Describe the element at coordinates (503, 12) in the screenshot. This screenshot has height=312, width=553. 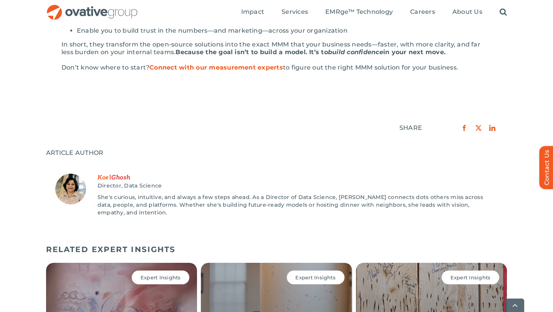
I see `a: Search` at that location.